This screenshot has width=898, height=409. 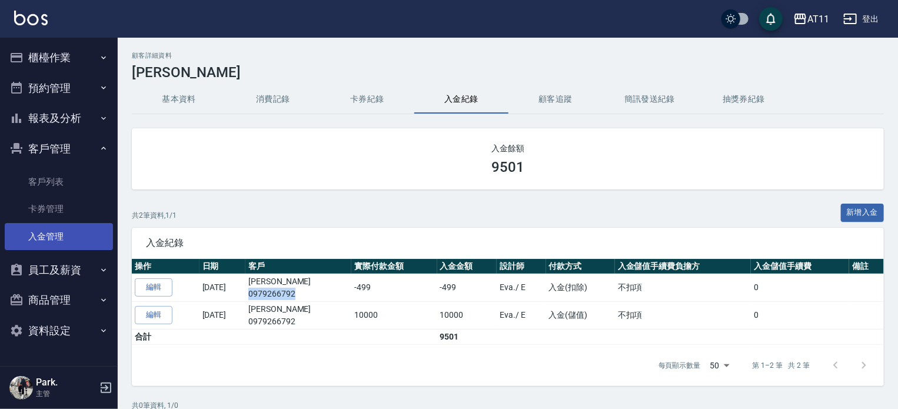 I want to click on button: 資料設定, so click(x=59, y=331).